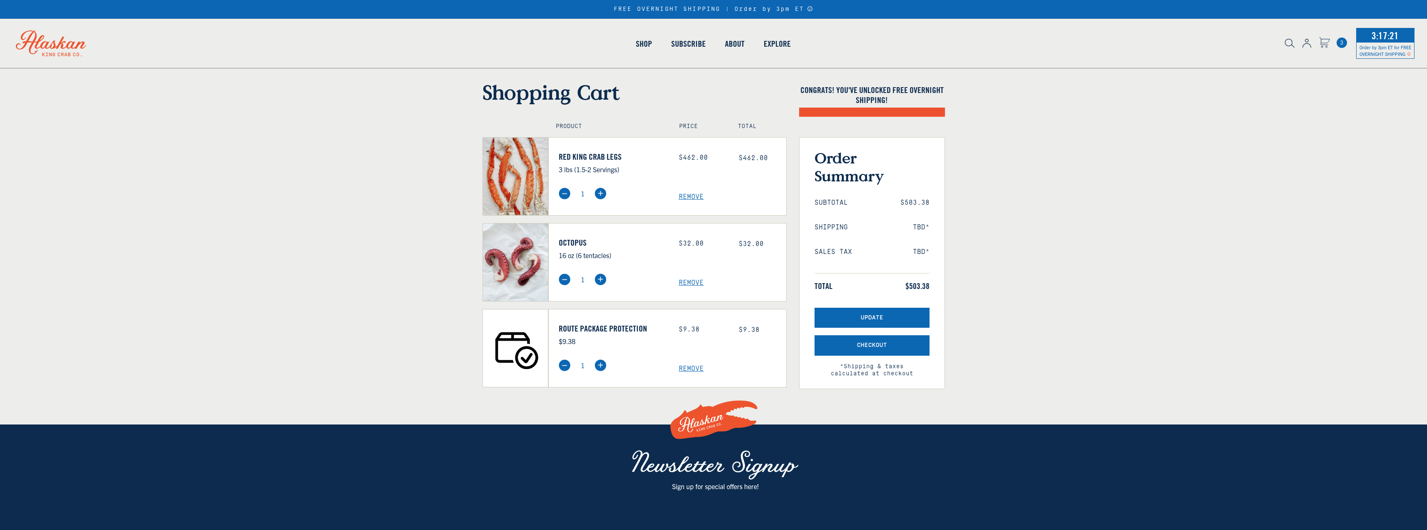  I want to click on div: FREE OVERNIGHT SHIPPING | Order by 3pm ET, so click(714, 9).